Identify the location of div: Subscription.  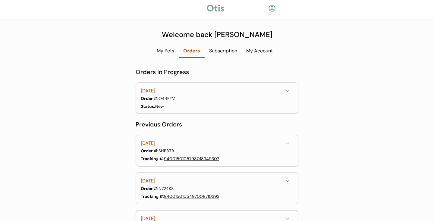
(223, 51).